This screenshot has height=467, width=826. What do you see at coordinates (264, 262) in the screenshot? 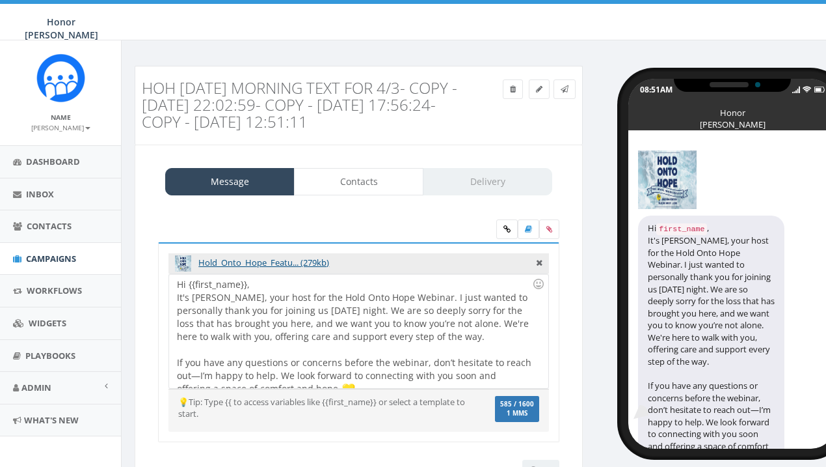
I see `a: Hold_Onto_Hope_Featu... (279kb)` at bounding box center [264, 262].